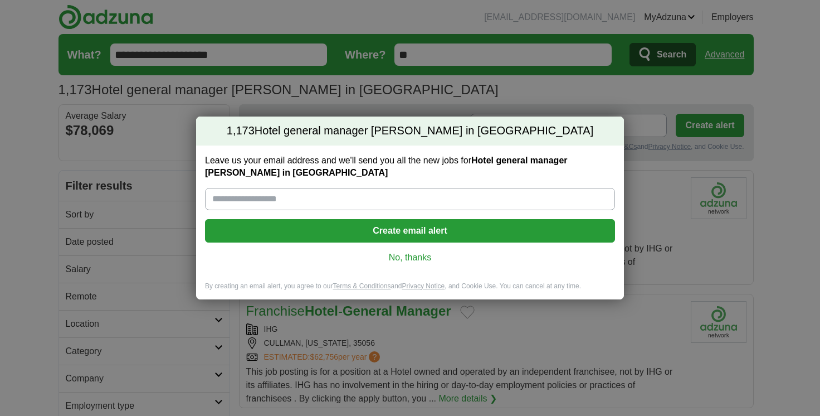  Describe the element at coordinates (424, 286) in the screenshot. I see `a: Privacy Notice` at that location.